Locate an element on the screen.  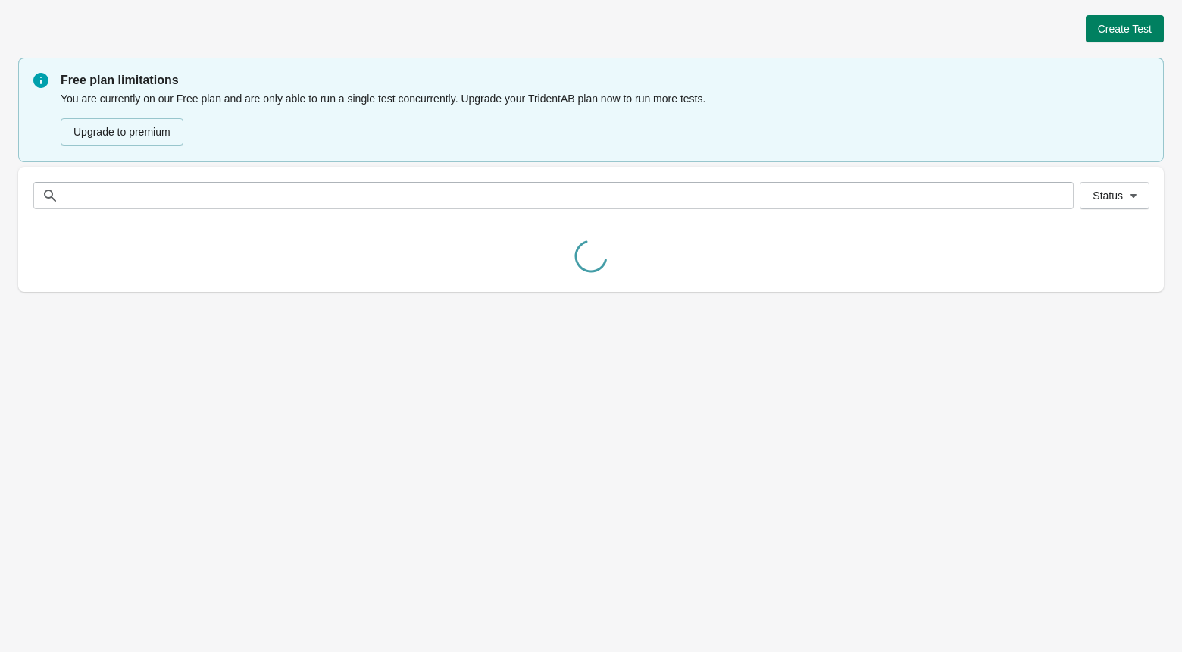
button: Status is located at coordinates (1115, 196).